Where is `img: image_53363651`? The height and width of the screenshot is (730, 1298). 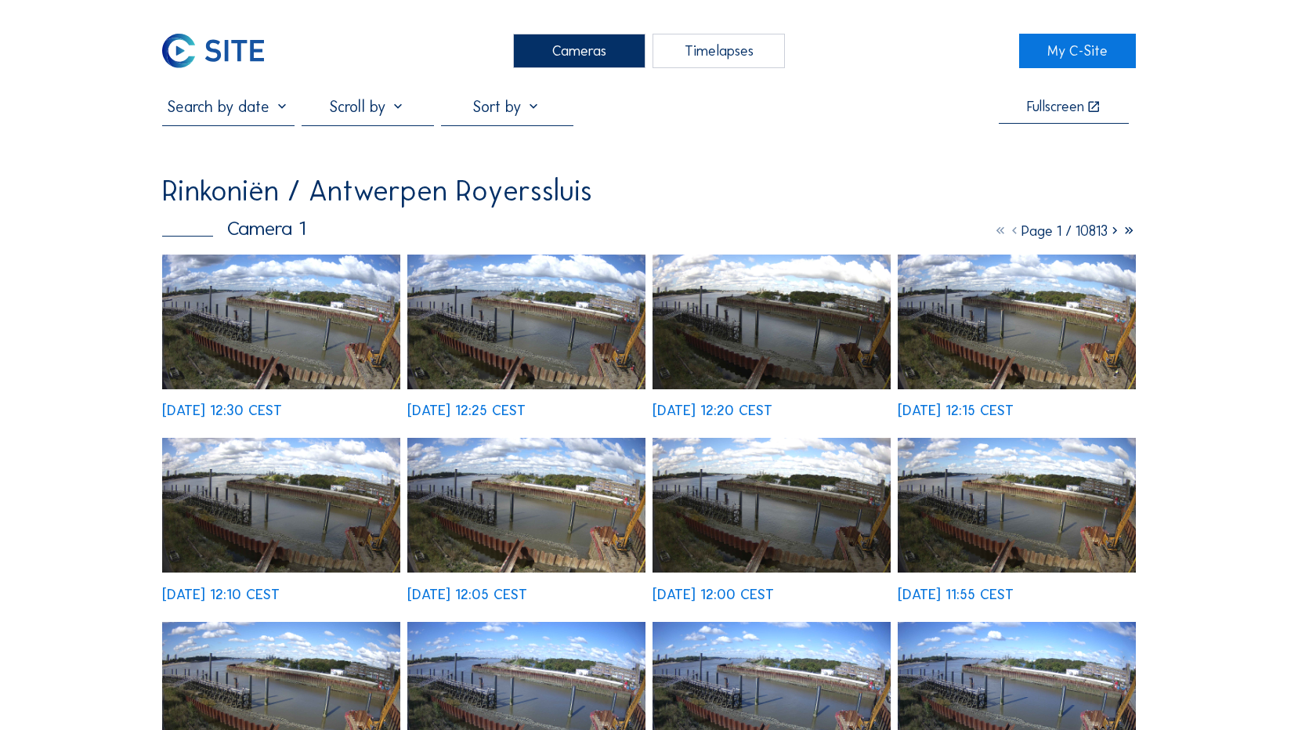 img: image_53363651 is located at coordinates (771, 505).